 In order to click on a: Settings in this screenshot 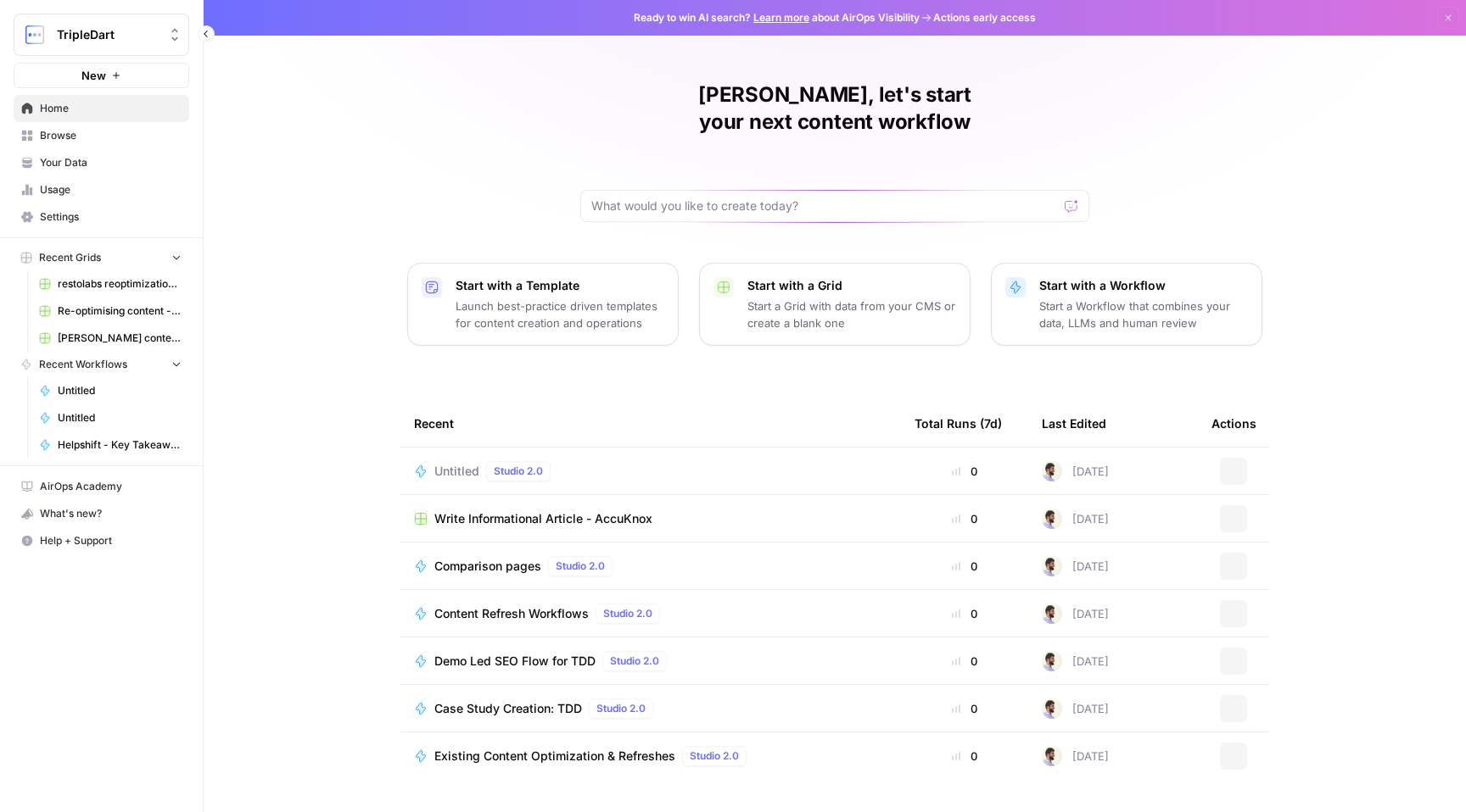, I will do `click(100, 217)`.